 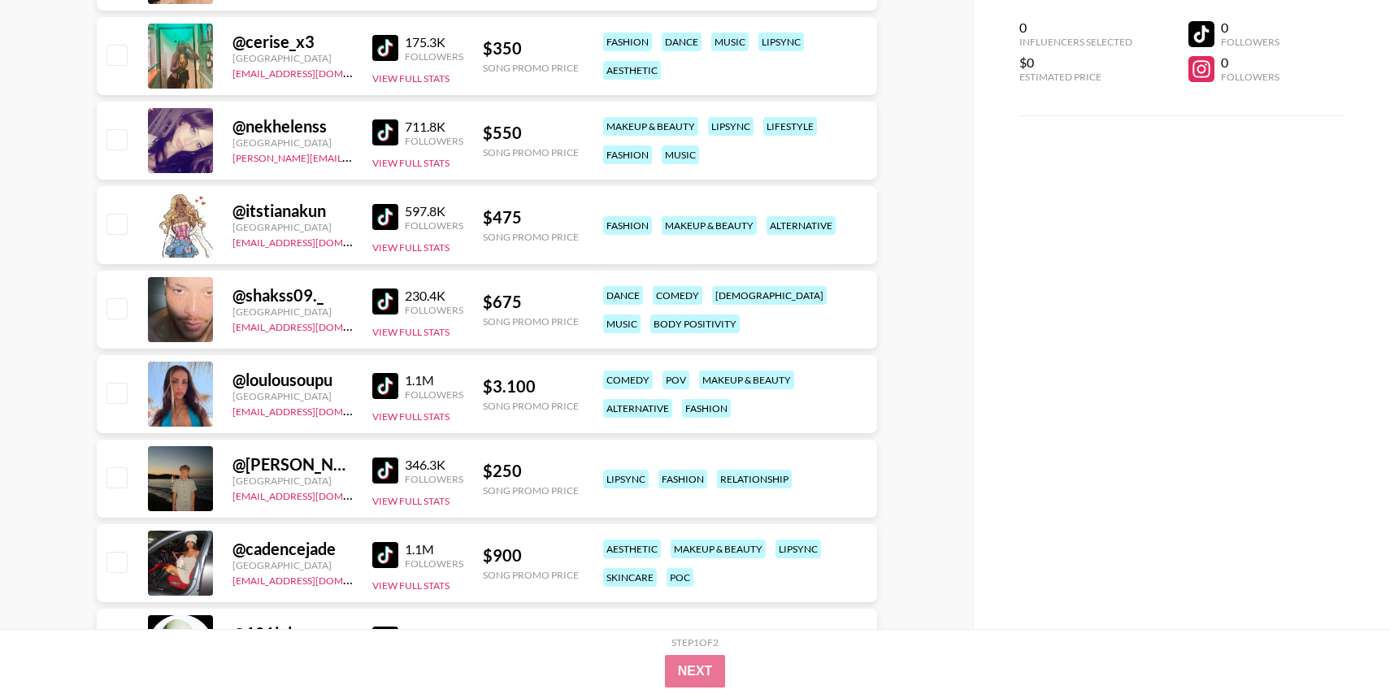 I want to click on div: $ 475, so click(x=531, y=217).